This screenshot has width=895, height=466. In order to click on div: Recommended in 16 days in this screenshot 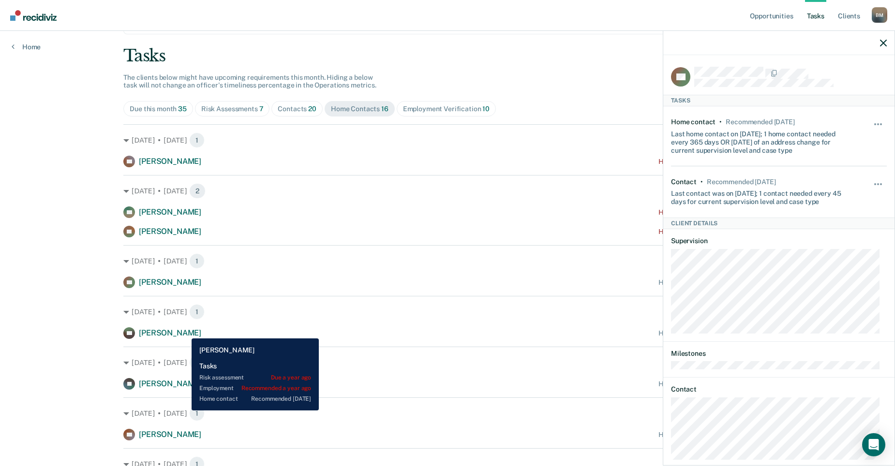, I will do `click(741, 182)`.